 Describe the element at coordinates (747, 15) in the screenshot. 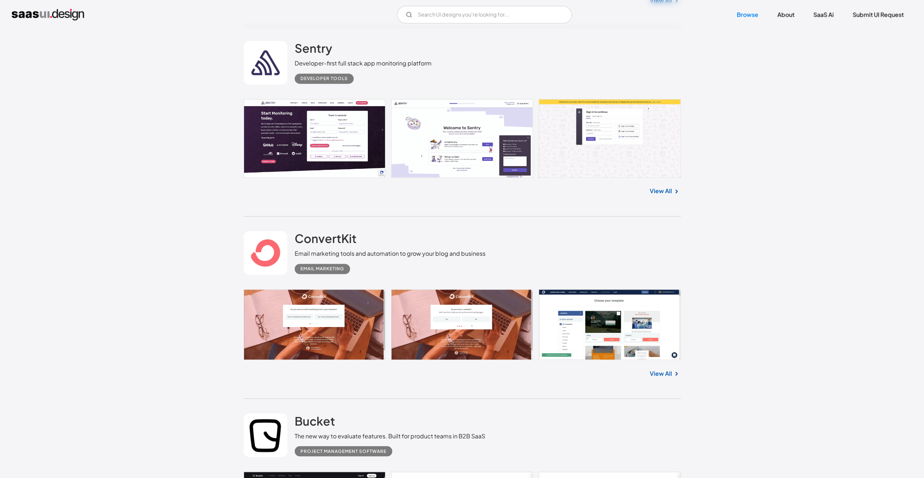

I see `a: Browse` at that location.